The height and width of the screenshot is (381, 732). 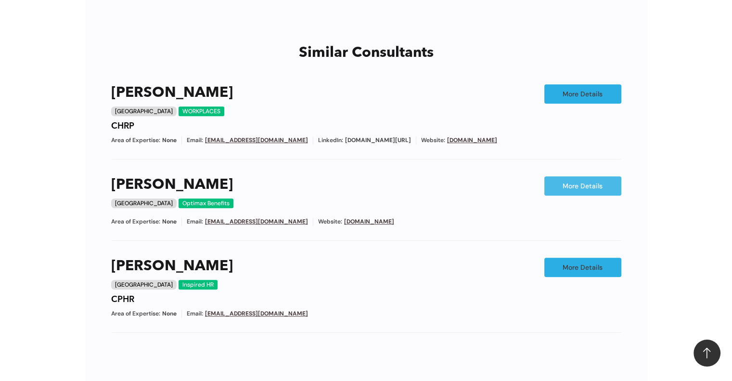 I want to click on span: LinkedIn:, so click(x=331, y=140).